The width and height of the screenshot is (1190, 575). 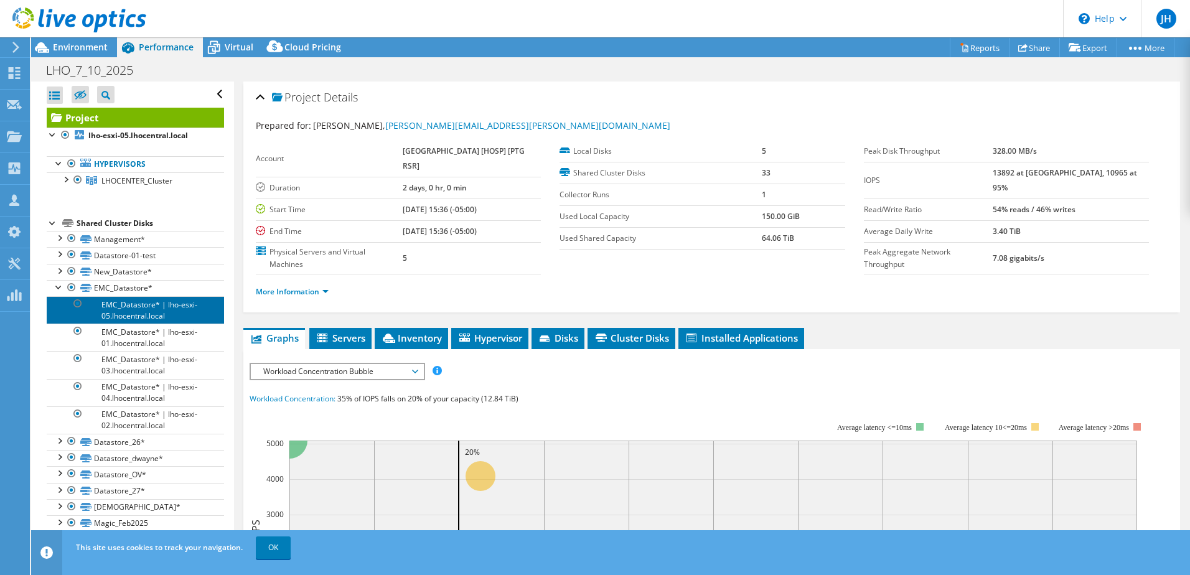 What do you see at coordinates (434, 187) in the screenshot?
I see `b: 2 days, 0 hr, 0 min` at bounding box center [434, 187].